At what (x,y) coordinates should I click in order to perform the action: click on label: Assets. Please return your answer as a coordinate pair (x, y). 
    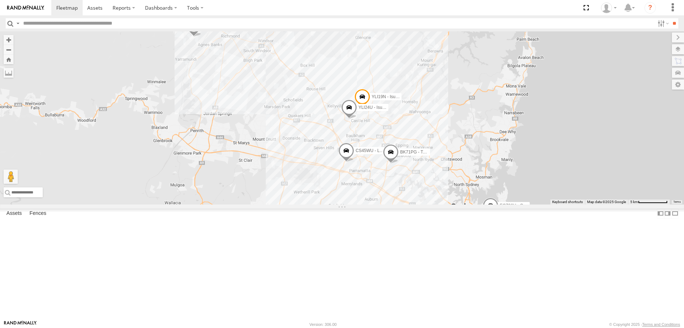
    Looking at the image, I should click on (14, 213).